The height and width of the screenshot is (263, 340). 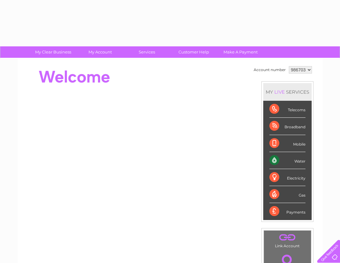 I want to click on td: Account number, so click(x=270, y=70).